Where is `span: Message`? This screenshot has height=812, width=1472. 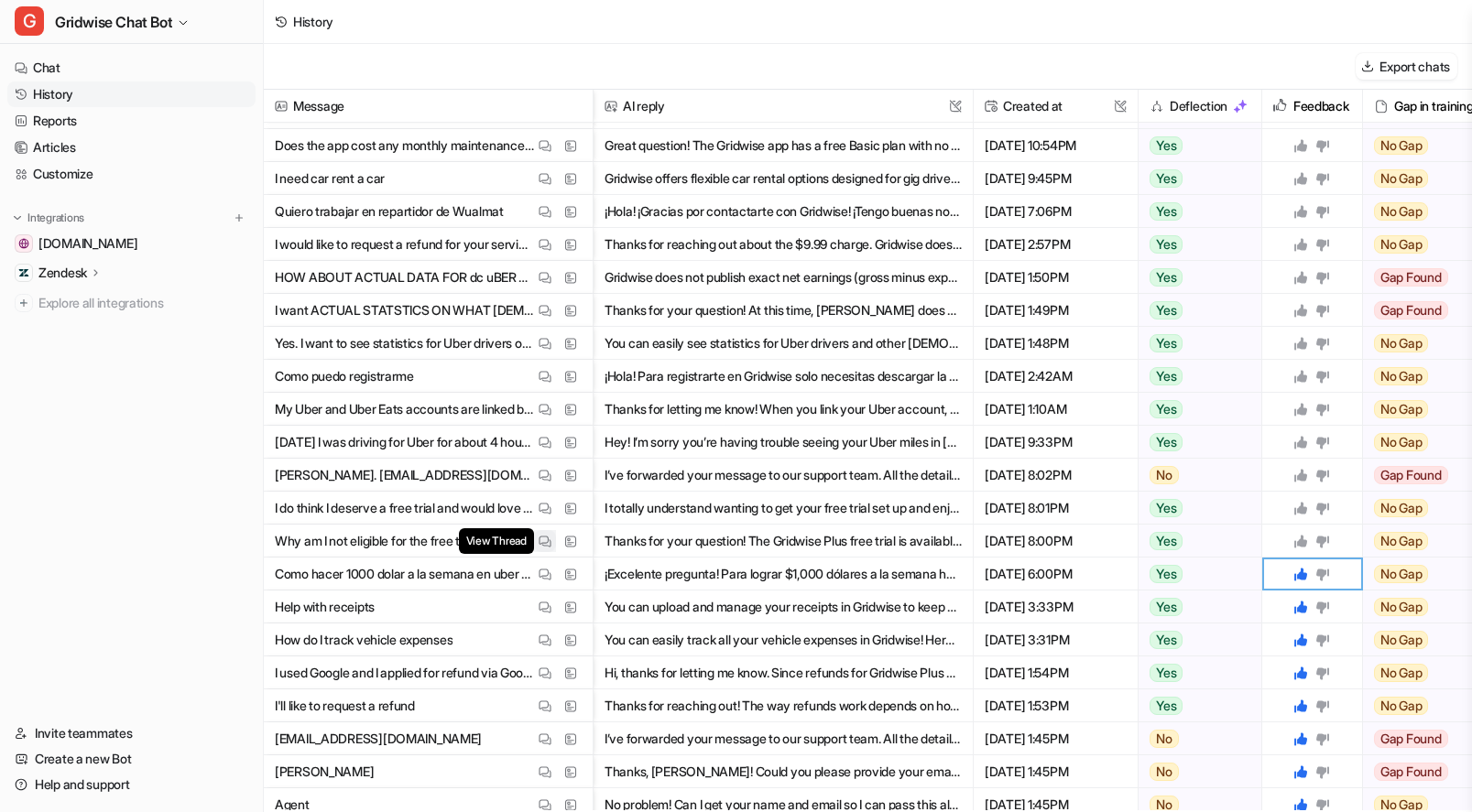 span: Message is located at coordinates (428, 106).